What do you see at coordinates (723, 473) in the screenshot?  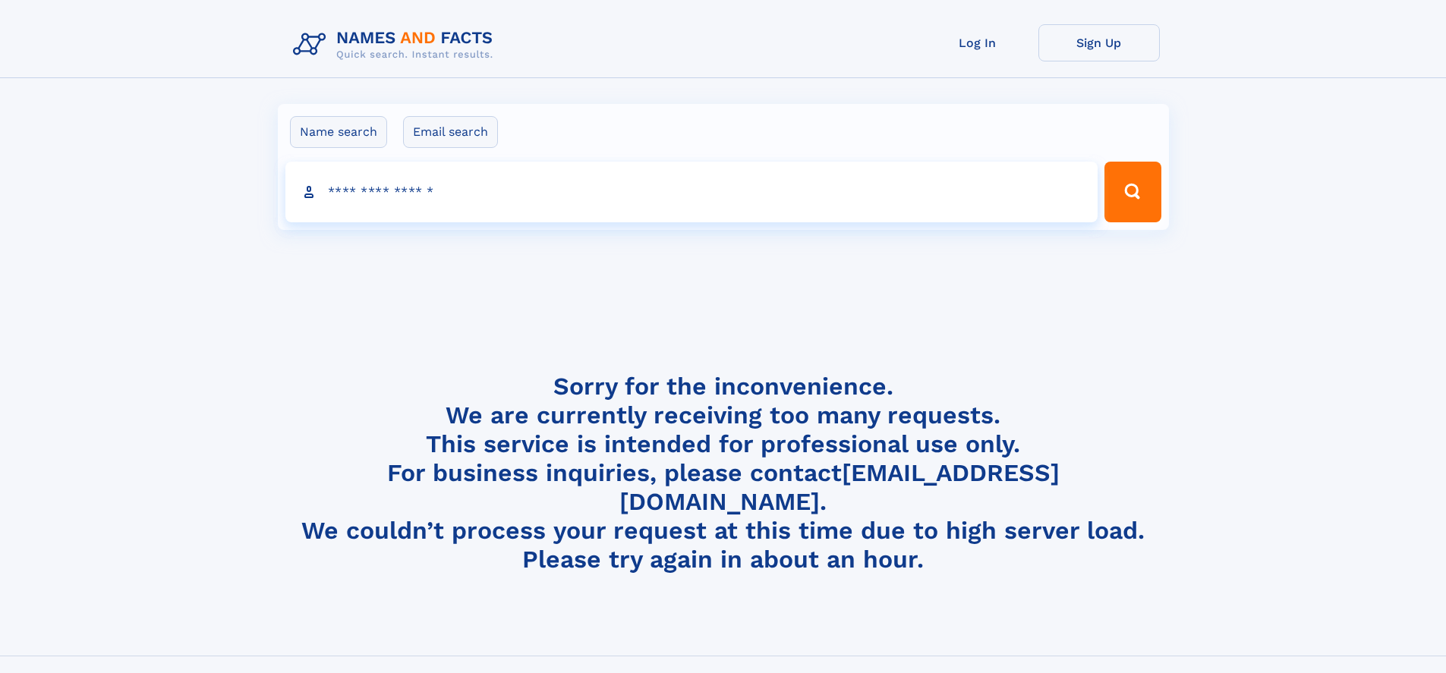 I see `h4: Sorry for the inconvenience. We are currently receiving too many requests. This service is intend...` at bounding box center [723, 473].